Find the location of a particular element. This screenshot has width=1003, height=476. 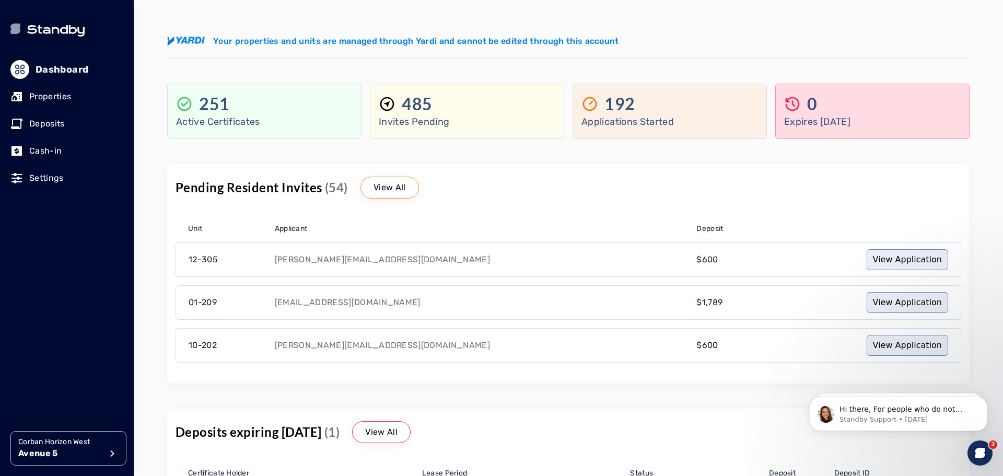

p: 12-305 is located at coordinates (203, 260).